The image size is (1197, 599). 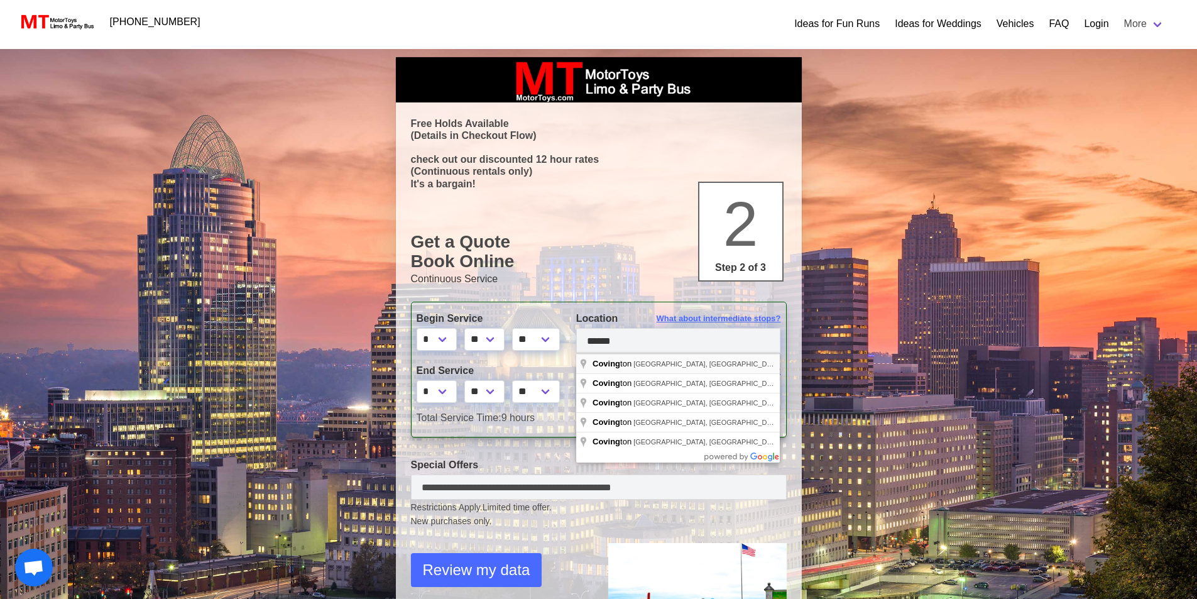 I want to click on small: Restrictions Apply., so click(x=599, y=515).